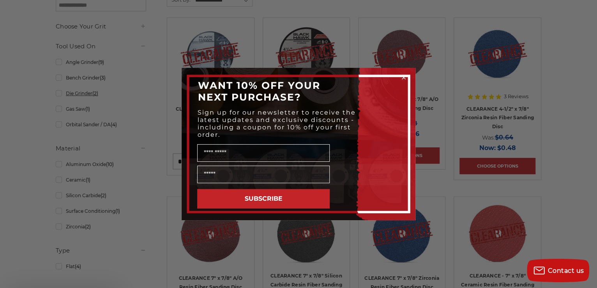  Describe the element at coordinates (276, 123) in the screenshot. I see `span: Sign up for our newsletter to receive the latest updates and exclusive discounts - including a co...` at that location.